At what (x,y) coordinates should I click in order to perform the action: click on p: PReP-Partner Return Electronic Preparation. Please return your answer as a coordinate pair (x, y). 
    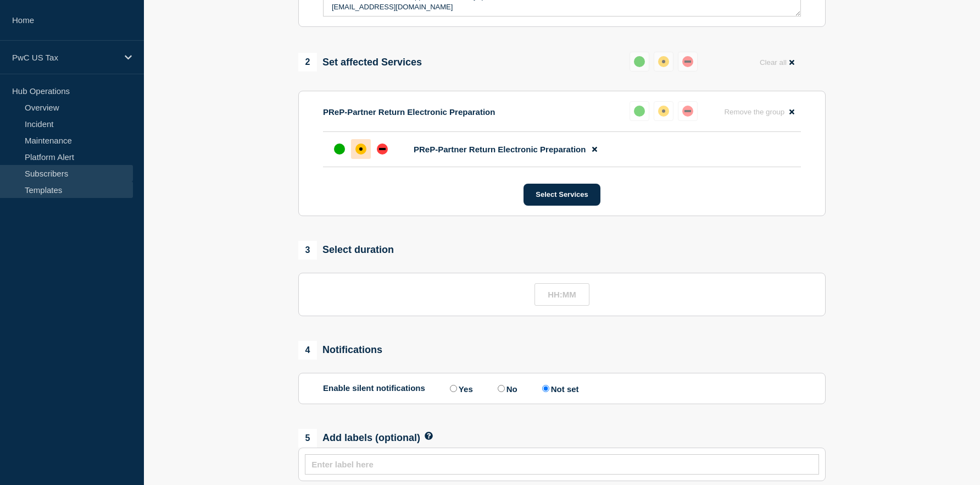
    Looking at the image, I should click on (409, 112).